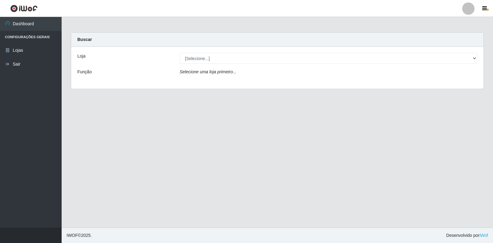  Describe the element at coordinates (72, 235) in the screenshot. I see `span: IWOF` at that location.